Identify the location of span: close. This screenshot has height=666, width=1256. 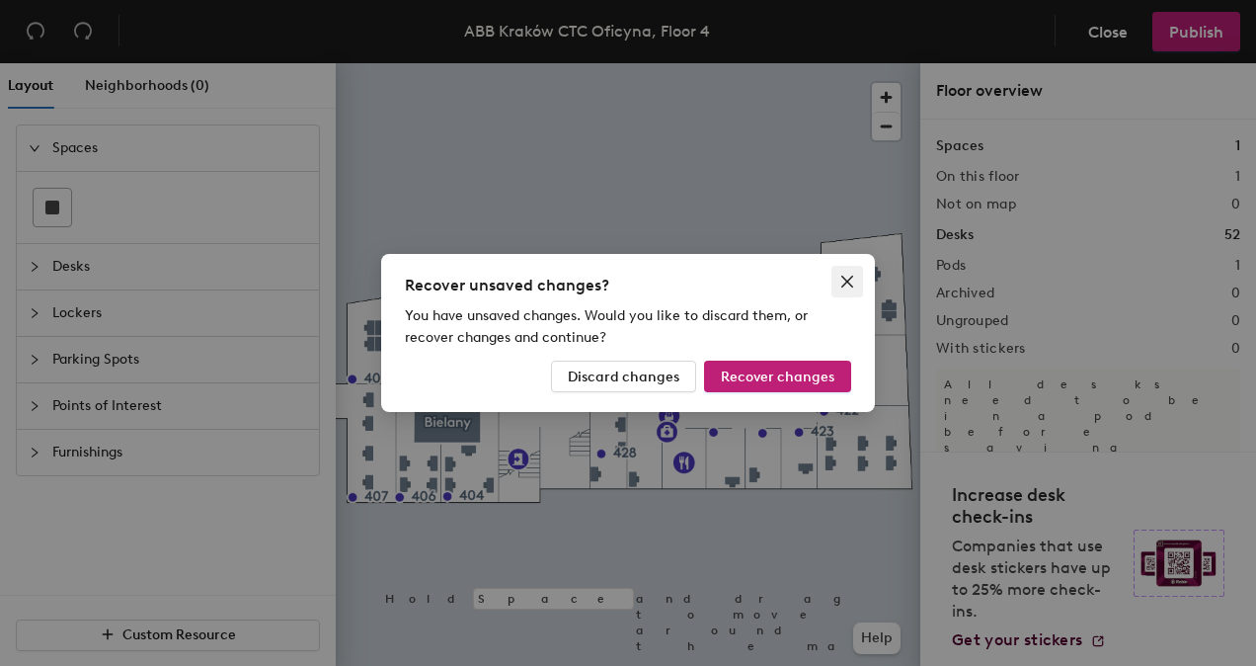
(847, 281).